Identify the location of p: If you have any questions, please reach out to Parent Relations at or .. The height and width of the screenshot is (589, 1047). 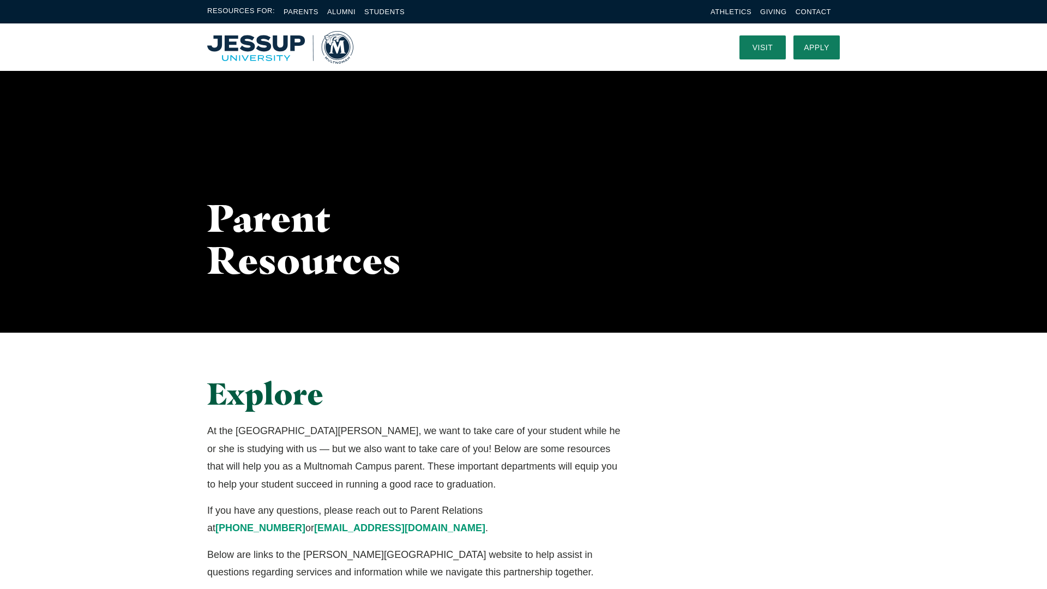
(414, 519).